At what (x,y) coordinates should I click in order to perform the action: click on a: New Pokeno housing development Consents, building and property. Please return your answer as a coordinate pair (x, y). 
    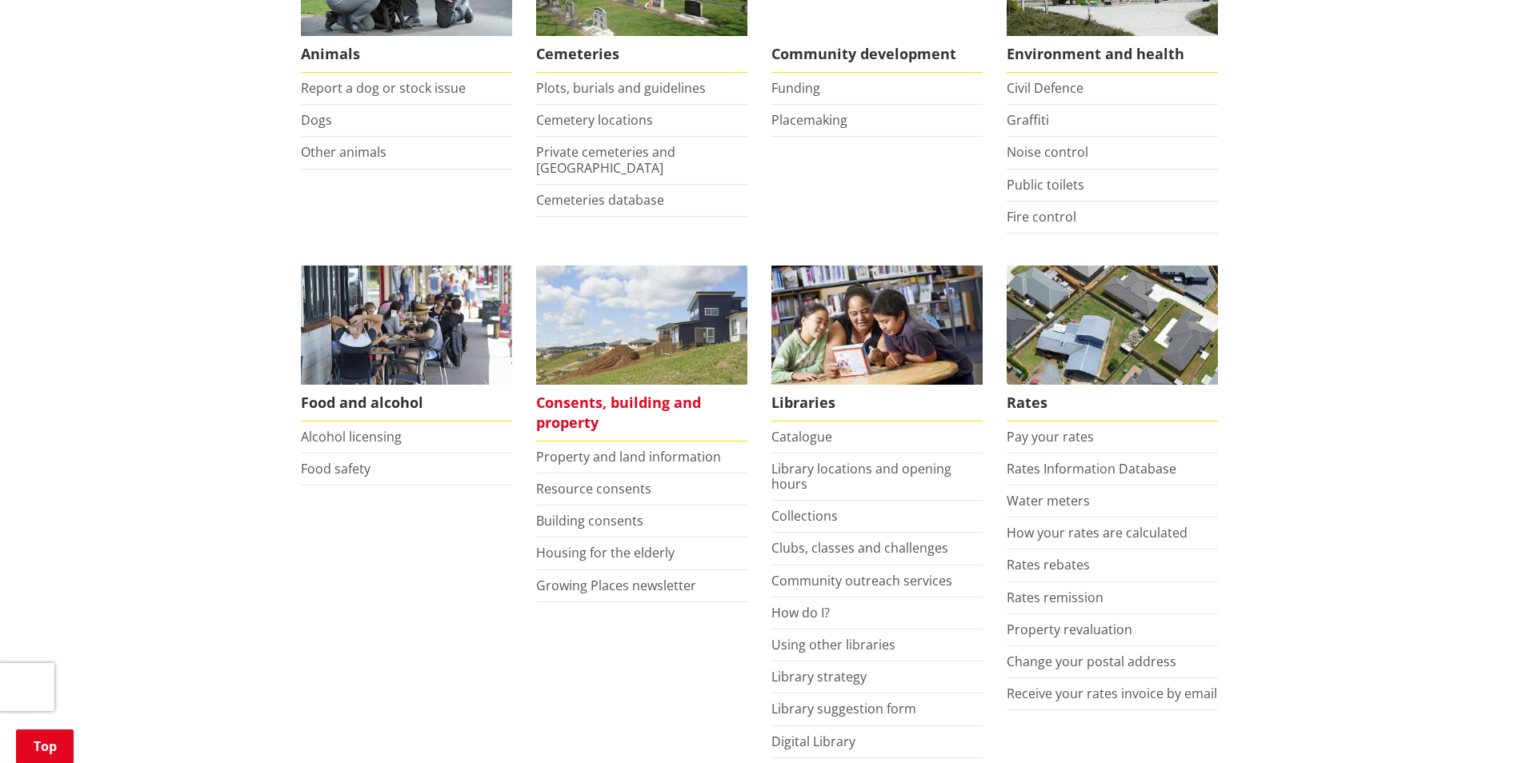
    Looking at the image, I should click on (642, 354).